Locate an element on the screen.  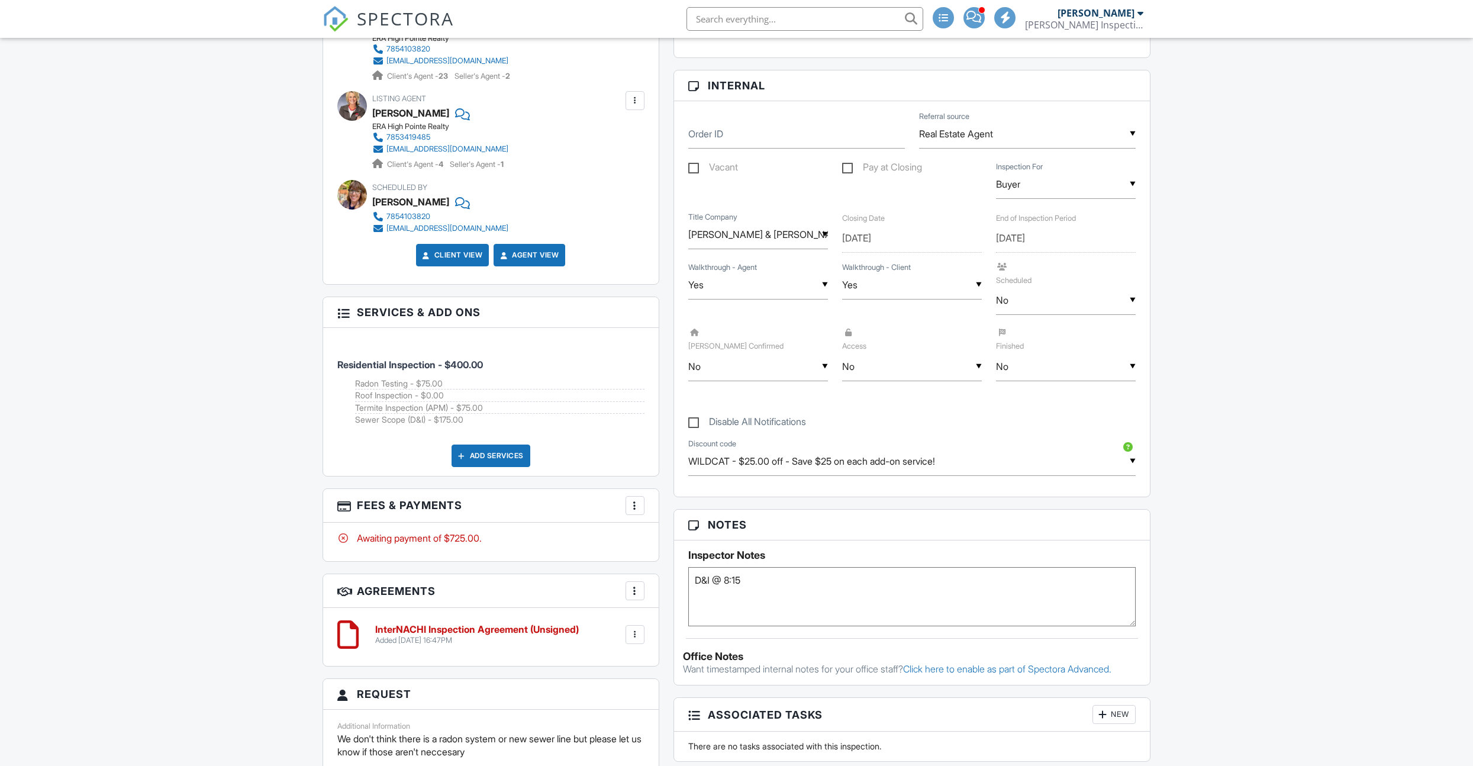
label: Closing Date is located at coordinates (863, 218).